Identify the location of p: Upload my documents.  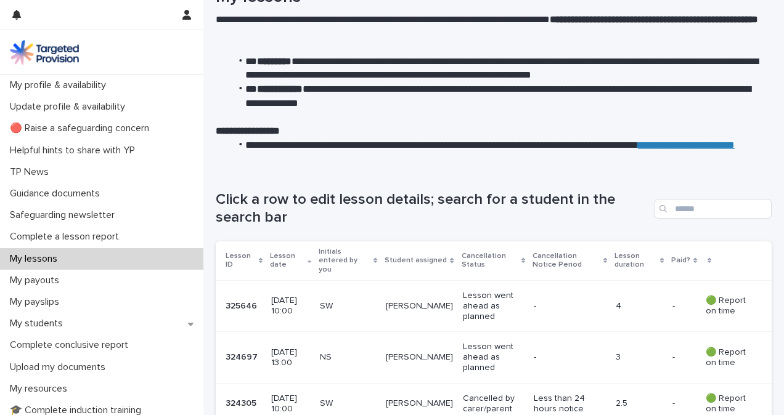
(60, 367).